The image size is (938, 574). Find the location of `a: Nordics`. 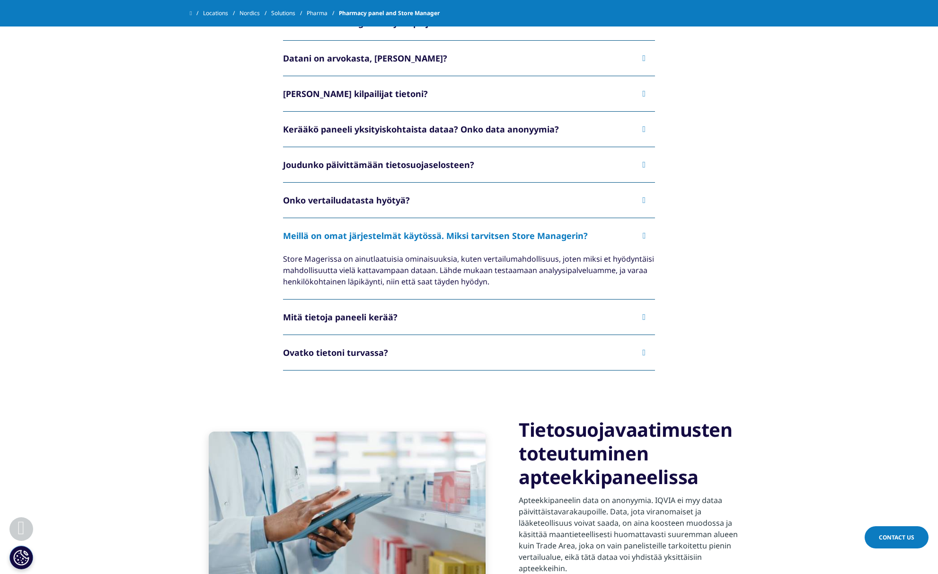

a: Nordics is located at coordinates (255, 13).